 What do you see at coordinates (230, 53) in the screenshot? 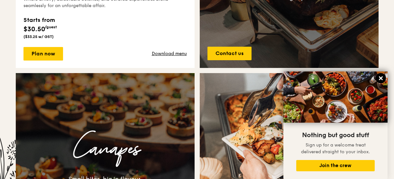
I see `a: Contact us` at bounding box center [230, 53].